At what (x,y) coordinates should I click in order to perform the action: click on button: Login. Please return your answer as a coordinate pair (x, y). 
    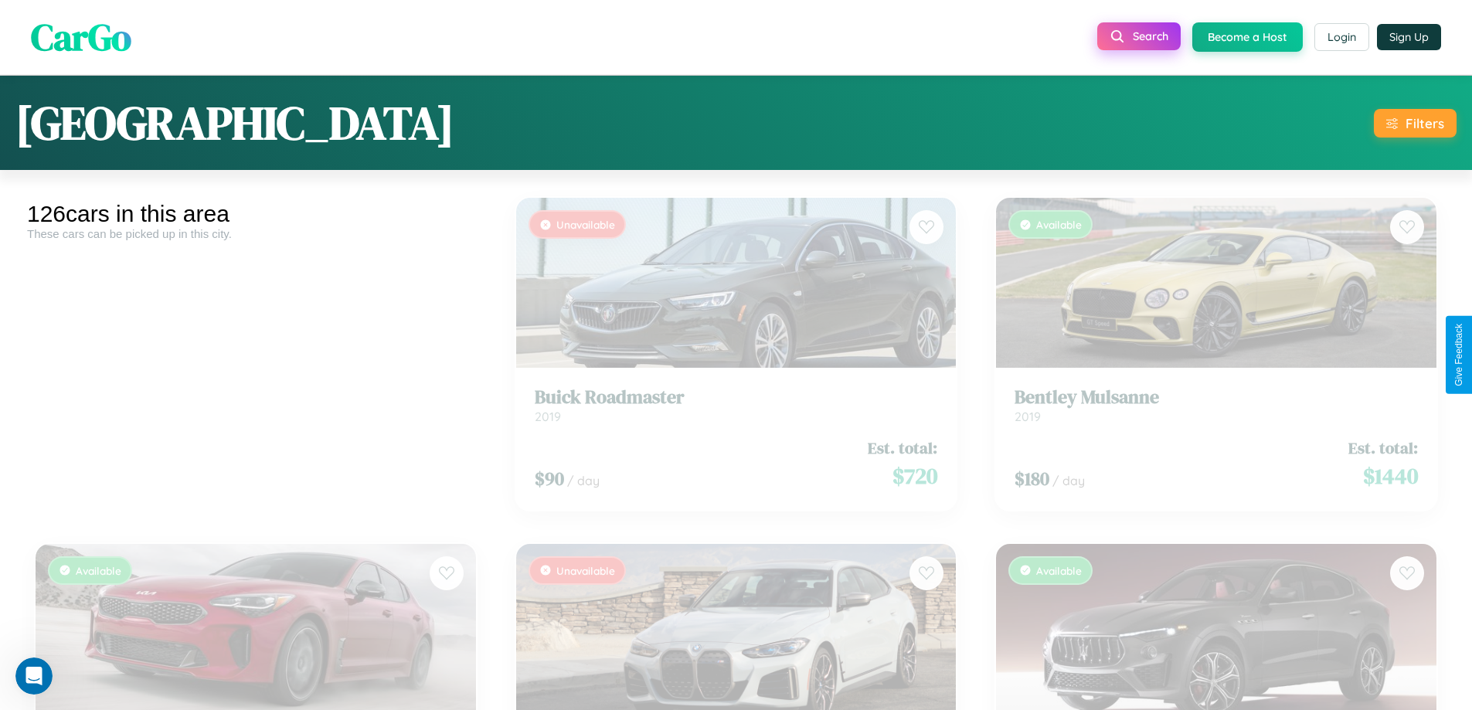
    Looking at the image, I should click on (1341, 37).